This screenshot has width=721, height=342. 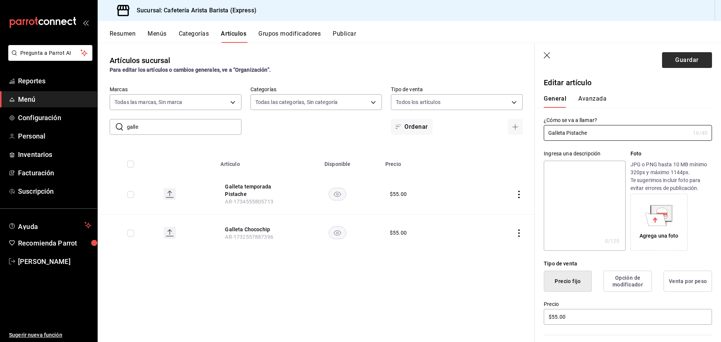 What do you see at coordinates (86, 23) in the screenshot?
I see `button: open_drawer_menu` at bounding box center [86, 23].